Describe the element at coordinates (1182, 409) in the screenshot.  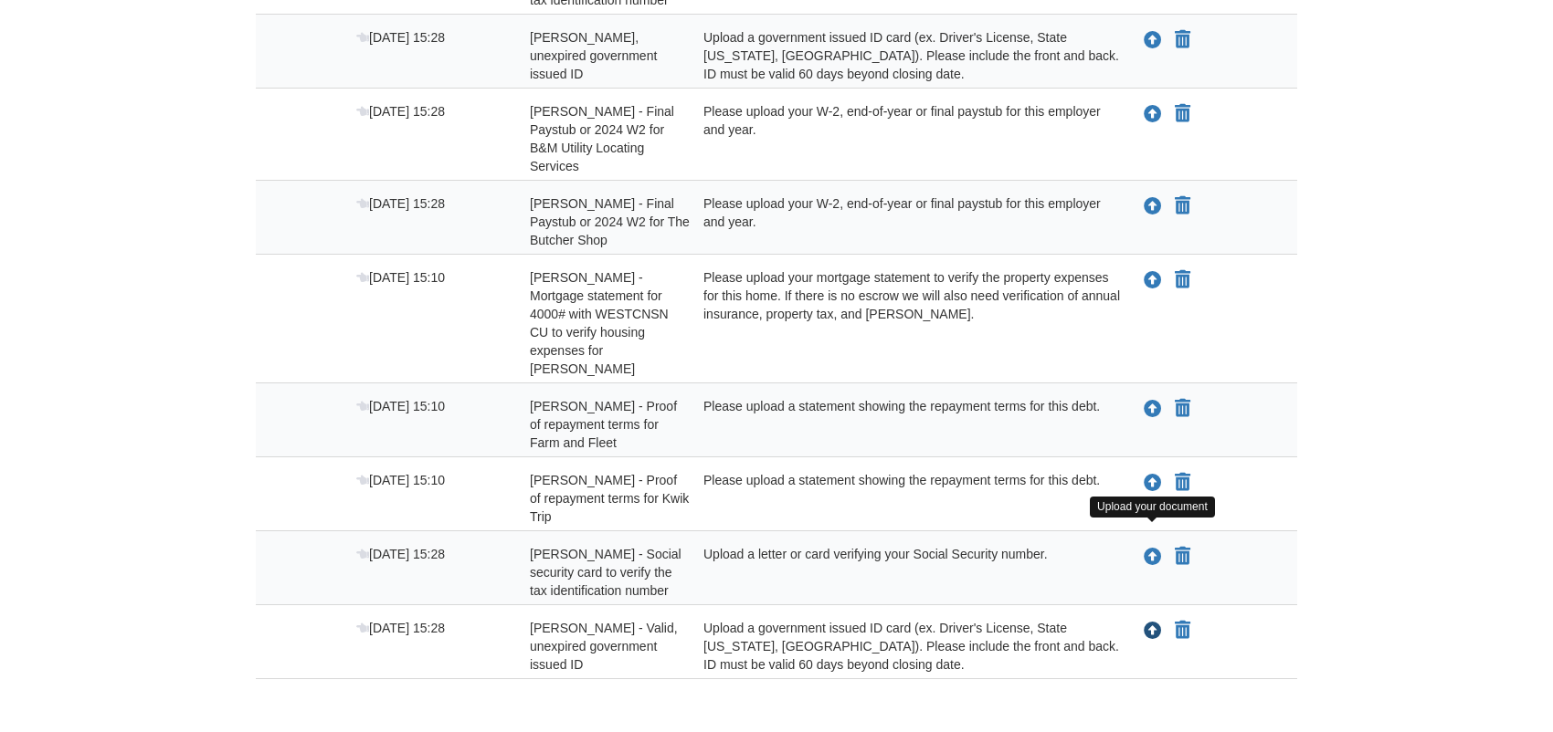
I see `button: Declare Jonathan Vroman - Proof of repayment terms for Farm and Fleet not applicable` at that location.